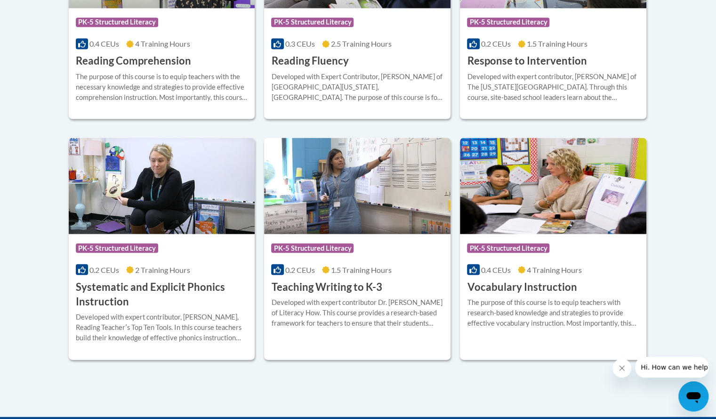  Describe the element at coordinates (553, 248) in the screenshot. I see `a: Course LogoPK-5 Structured Literacy0.4 CEUs4 Training Hours Vocabulary InstructionThe purpose of ...` at that location.